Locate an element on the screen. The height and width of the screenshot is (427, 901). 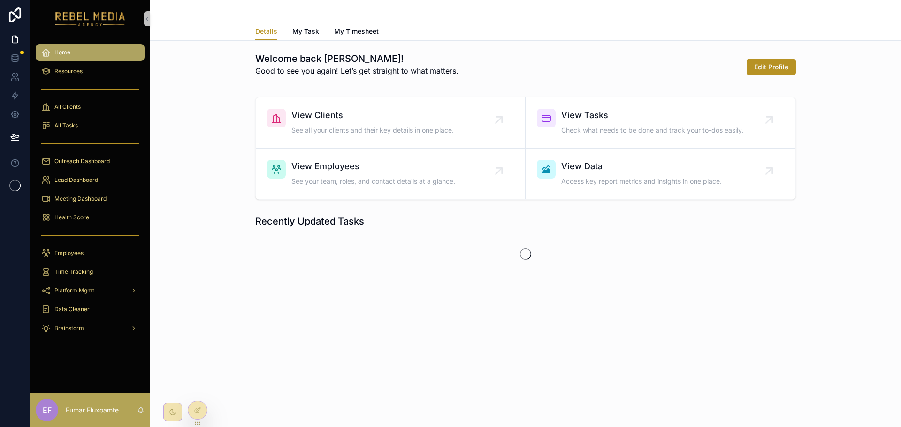
a: All Clients is located at coordinates (90, 107).